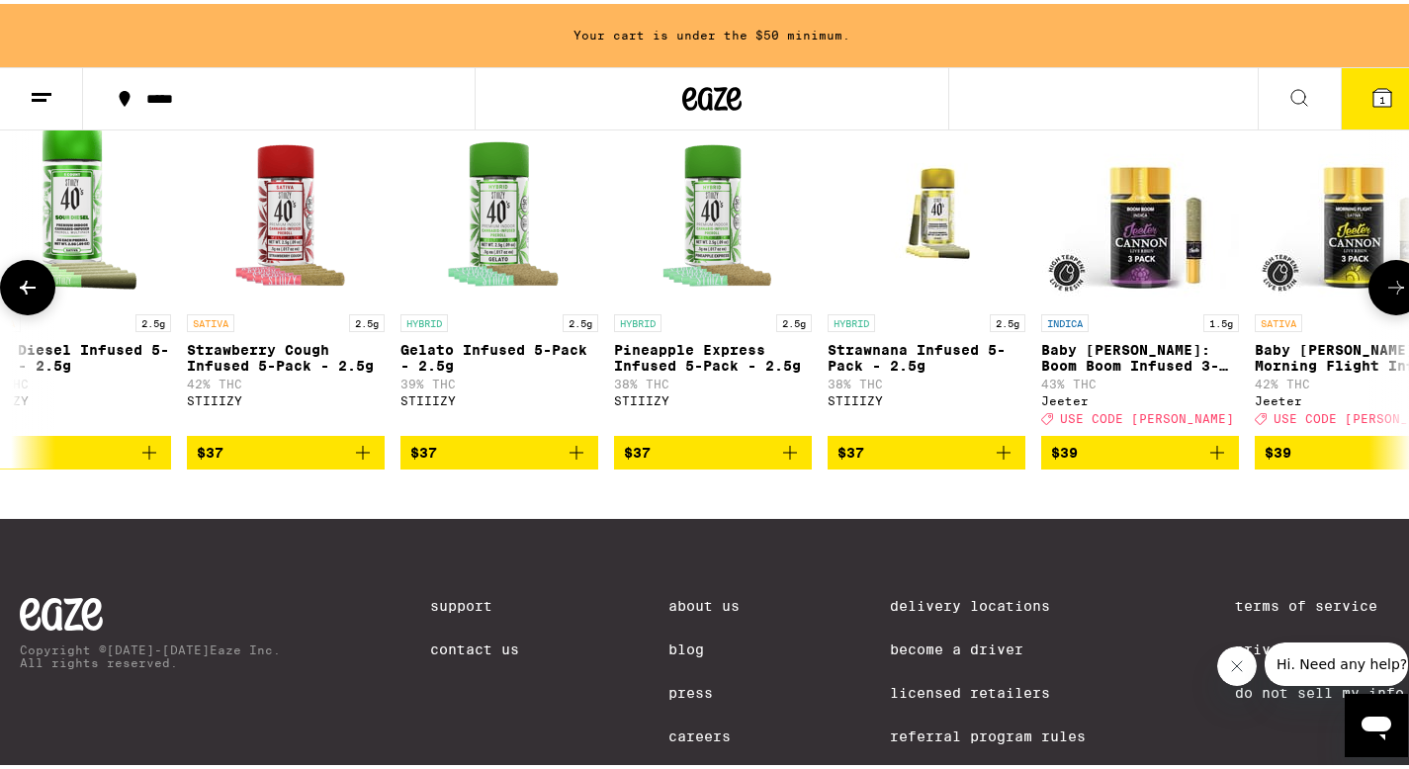 Image resolution: width=1409 pixels, height=769 pixels. I want to click on a: Careers, so click(705, 733).